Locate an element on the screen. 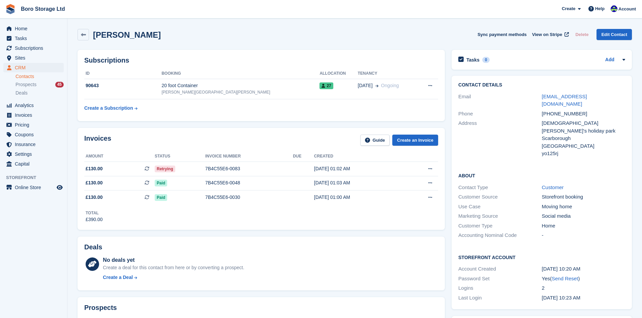 The width and height of the screenshot is (642, 318). div: Account Created is located at coordinates (500, 269).